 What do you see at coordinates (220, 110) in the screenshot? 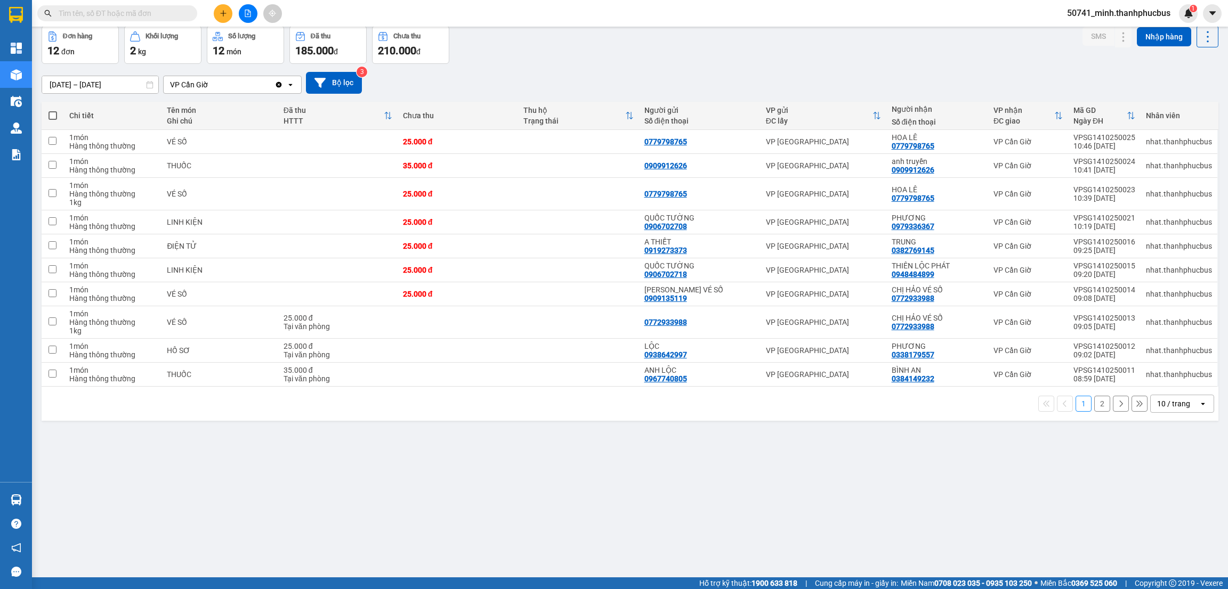
I see `div: Tên món` at bounding box center [220, 110].